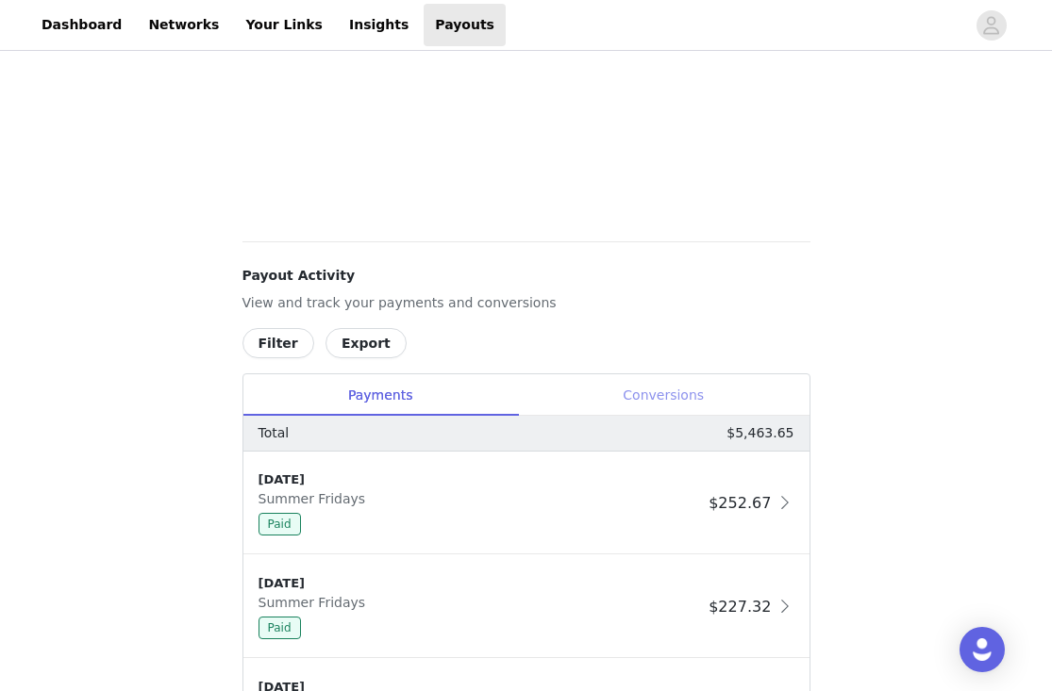 The image size is (1052, 691). What do you see at coordinates (526, 275) in the screenshot?
I see `h4: Payout Activity` at bounding box center [526, 275].